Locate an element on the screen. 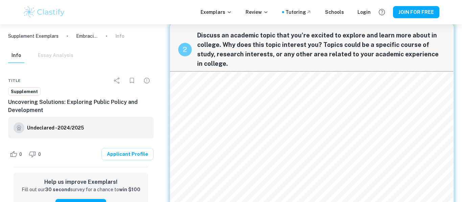 This screenshot has height=202, width=462. a: Undeclared - 2024/2025 is located at coordinates (55, 128).